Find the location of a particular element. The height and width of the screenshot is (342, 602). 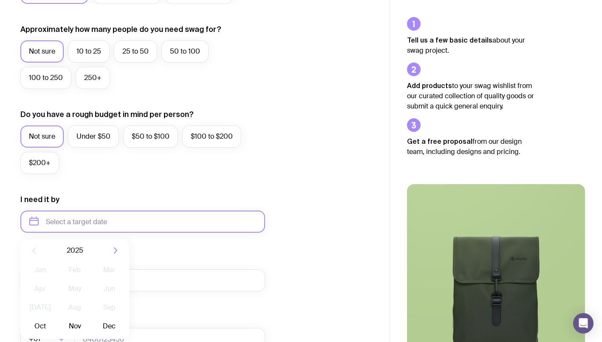

button: Dec is located at coordinates (109, 326).